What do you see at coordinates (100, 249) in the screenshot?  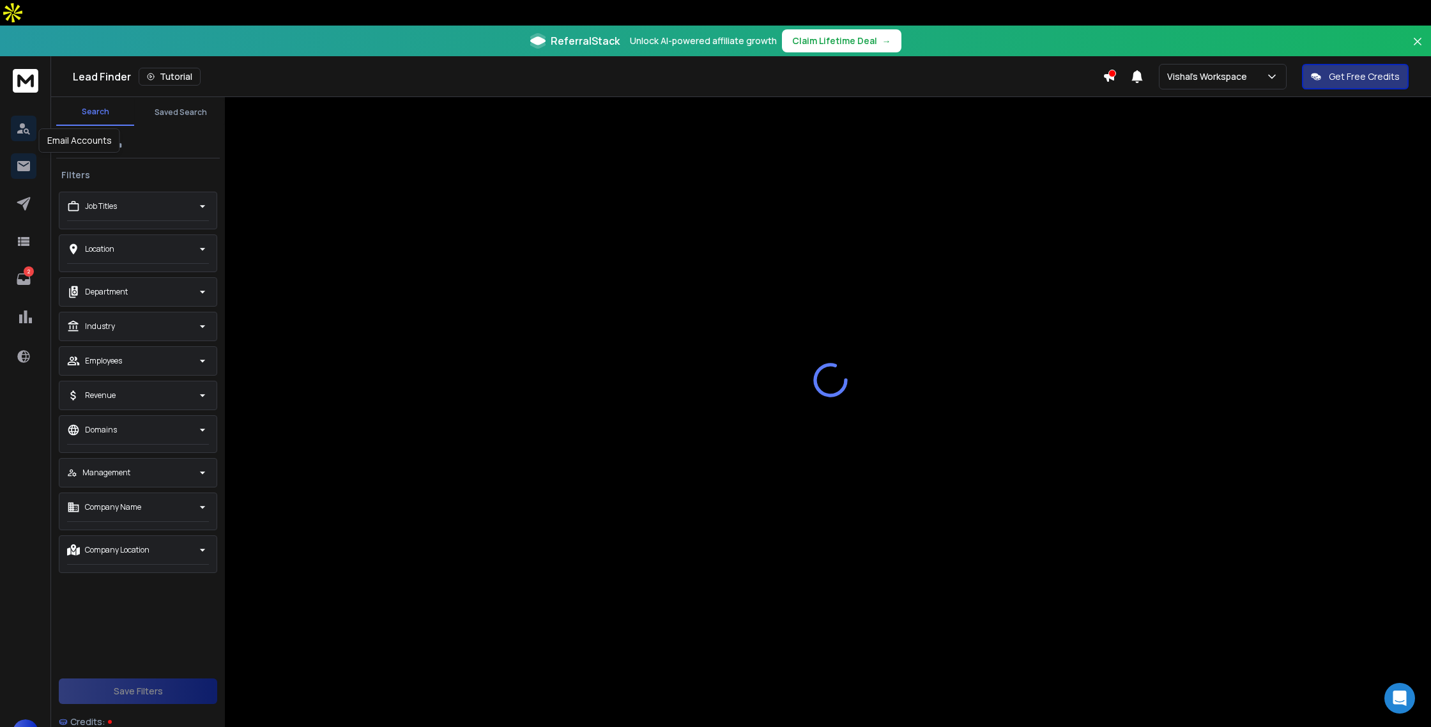 I see `p: Location` at bounding box center [100, 249].